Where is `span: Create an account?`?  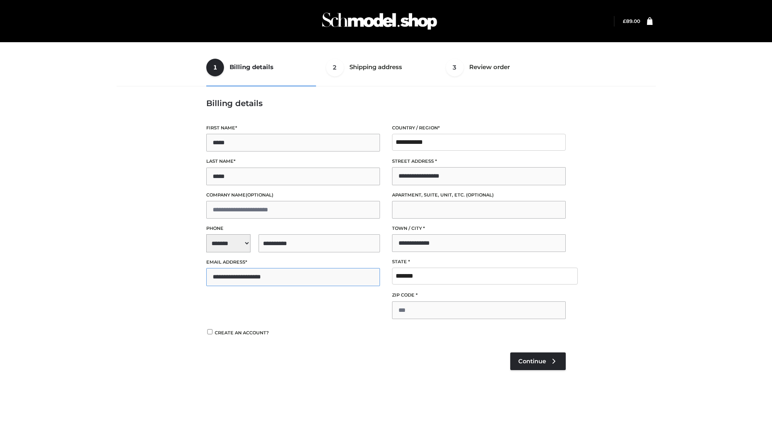 span: Create an account? is located at coordinates (242, 333).